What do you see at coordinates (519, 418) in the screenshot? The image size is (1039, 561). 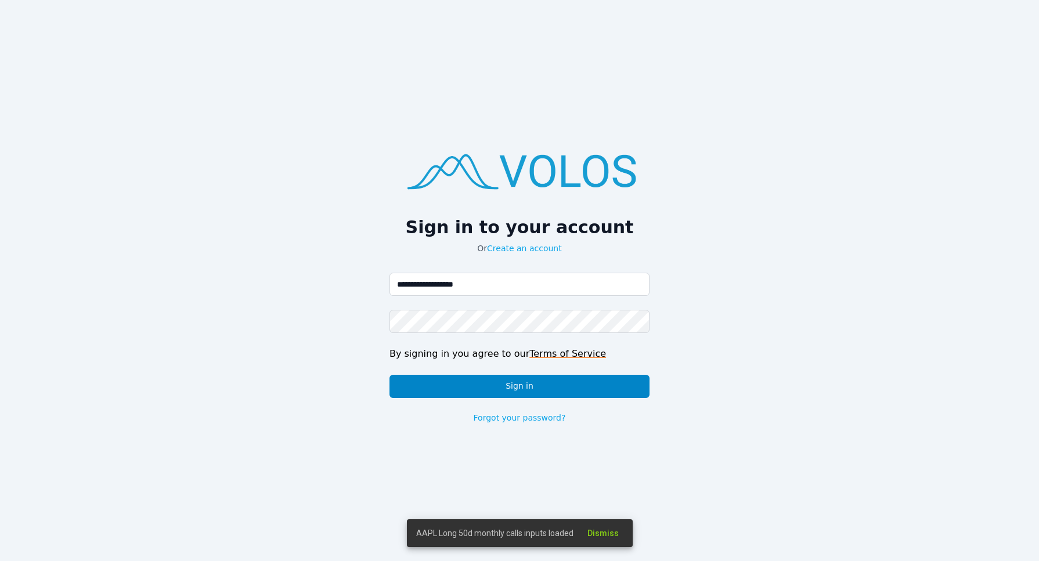 I see `a: Forgot your password?` at bounding box center [519, 418].